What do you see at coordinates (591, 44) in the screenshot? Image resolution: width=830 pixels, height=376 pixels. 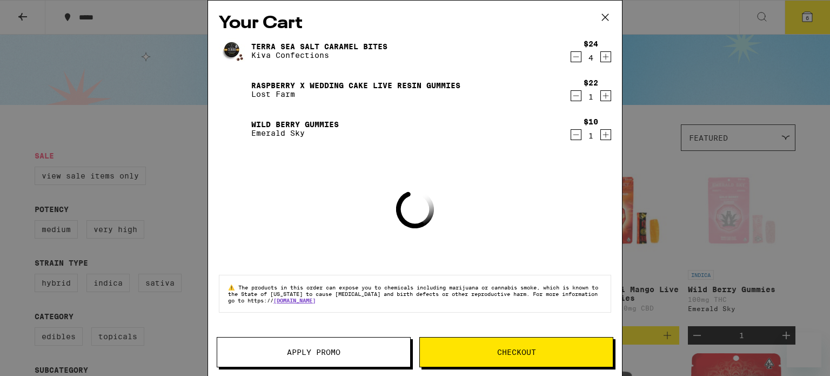 I see `div: $24` at bounding box center [591, 44].